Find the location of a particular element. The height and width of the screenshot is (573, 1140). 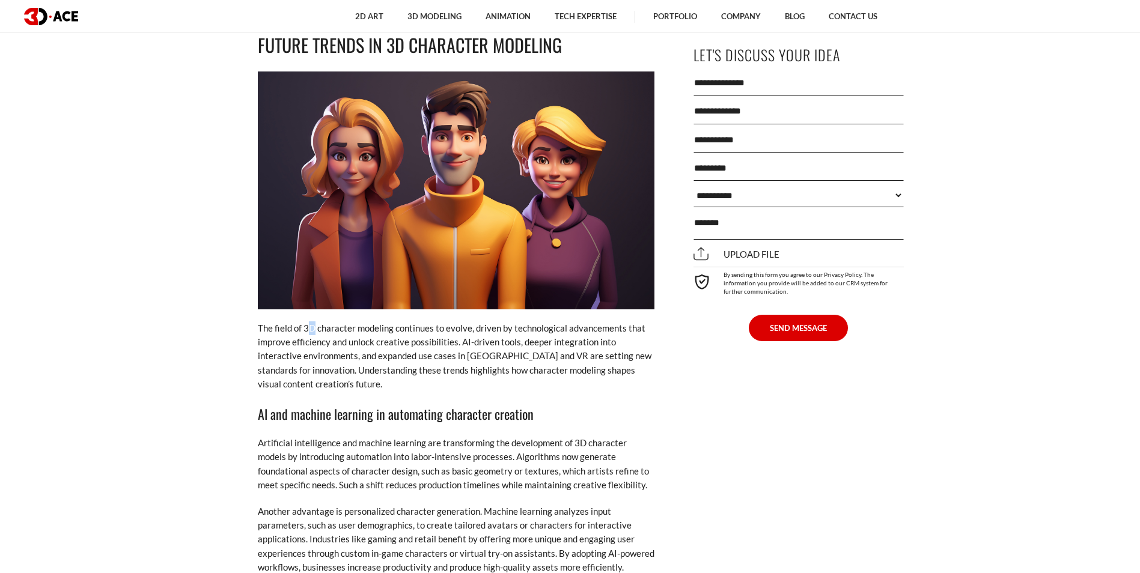

span: Upload file is located at coordinates (736, 254).